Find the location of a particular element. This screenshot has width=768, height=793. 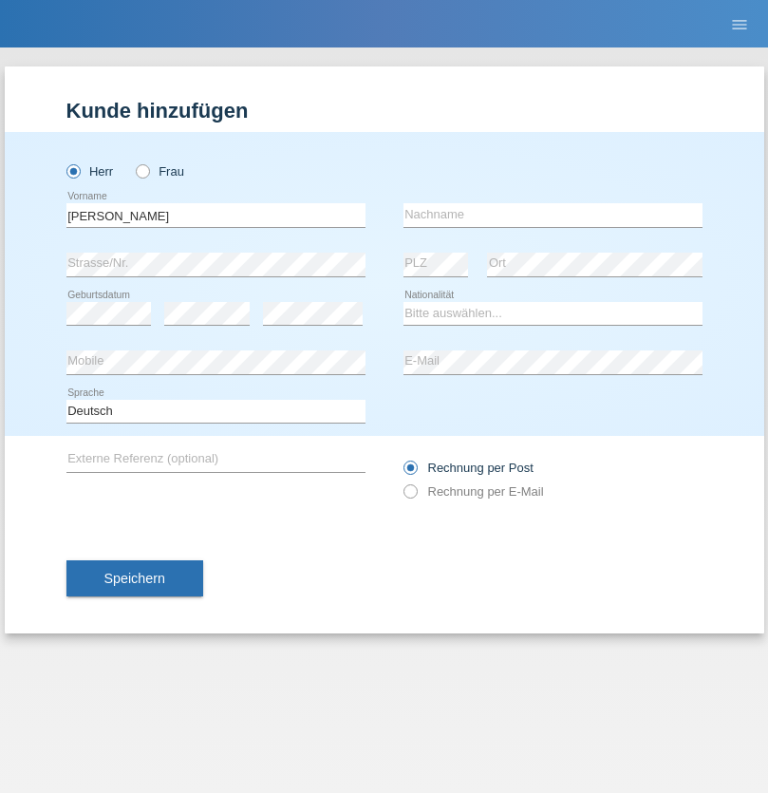

label: Herr is located at coordinates (90, 171).